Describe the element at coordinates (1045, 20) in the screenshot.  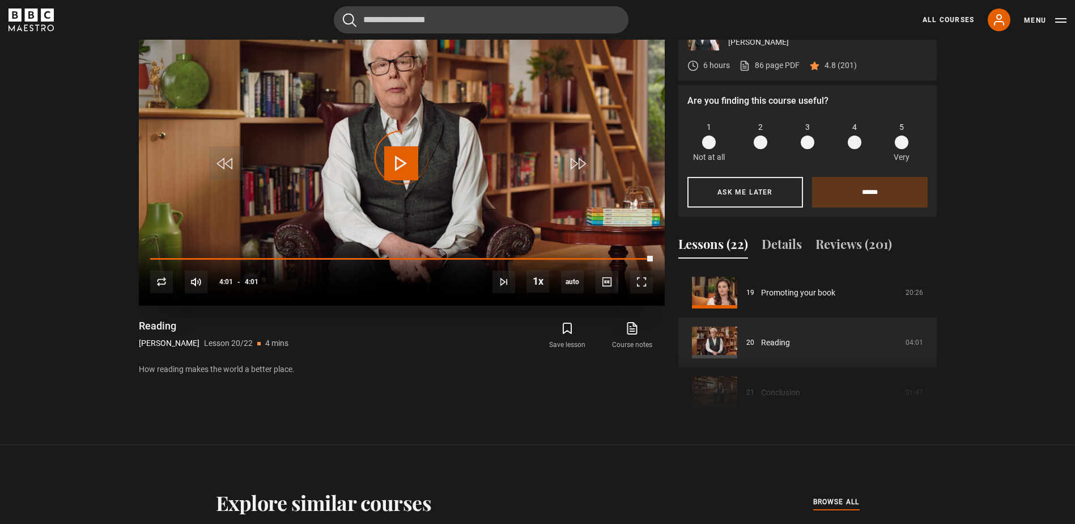
I see `button: Toggle navigation` at that location.